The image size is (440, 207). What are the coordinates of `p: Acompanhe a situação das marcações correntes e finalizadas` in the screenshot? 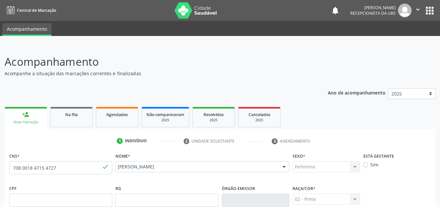 It's located at (155, 73).